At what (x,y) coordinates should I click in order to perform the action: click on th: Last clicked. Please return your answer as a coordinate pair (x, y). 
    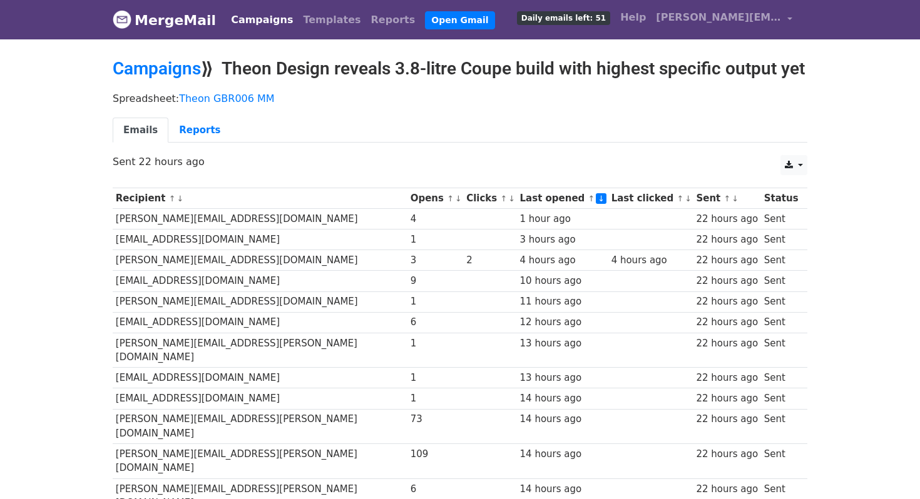
    Looking at the image, I should click on (651, 198).